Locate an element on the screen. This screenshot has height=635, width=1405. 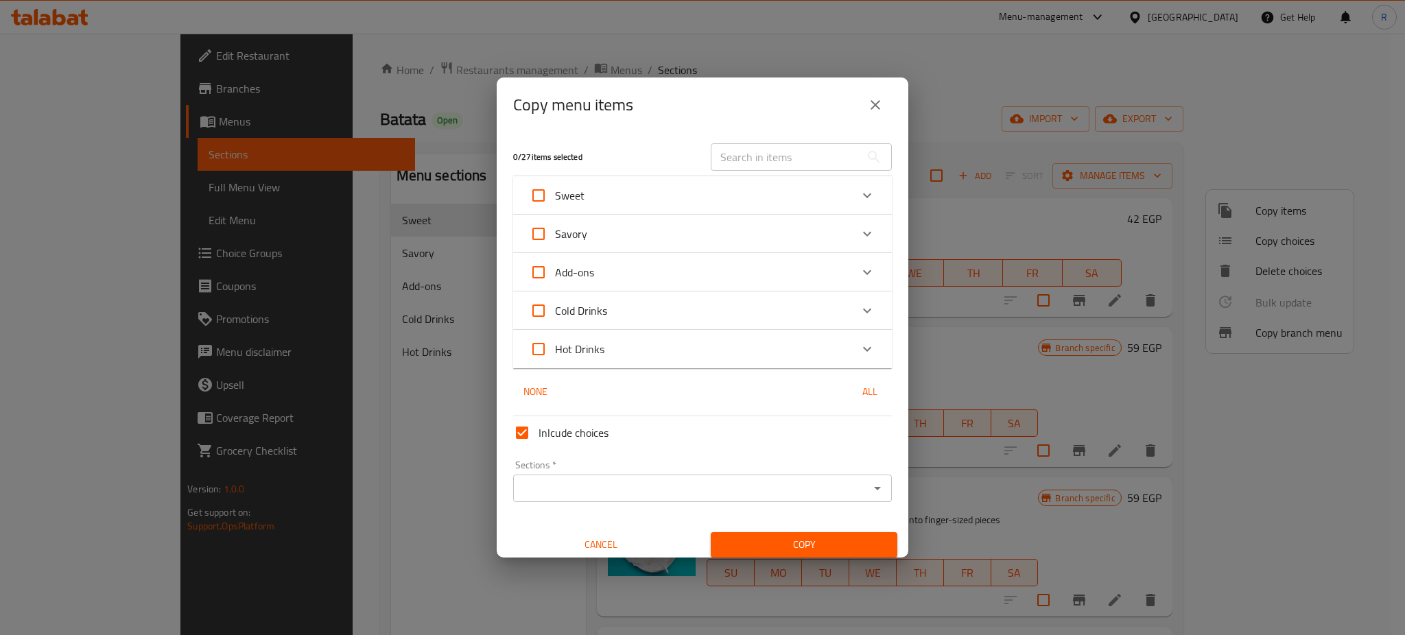
button: All is located at coordinates (870, 392).